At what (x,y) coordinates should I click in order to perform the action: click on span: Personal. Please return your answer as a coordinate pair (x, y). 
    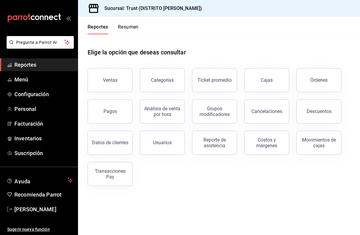
    Looking at the image, I should click on (44, 109).